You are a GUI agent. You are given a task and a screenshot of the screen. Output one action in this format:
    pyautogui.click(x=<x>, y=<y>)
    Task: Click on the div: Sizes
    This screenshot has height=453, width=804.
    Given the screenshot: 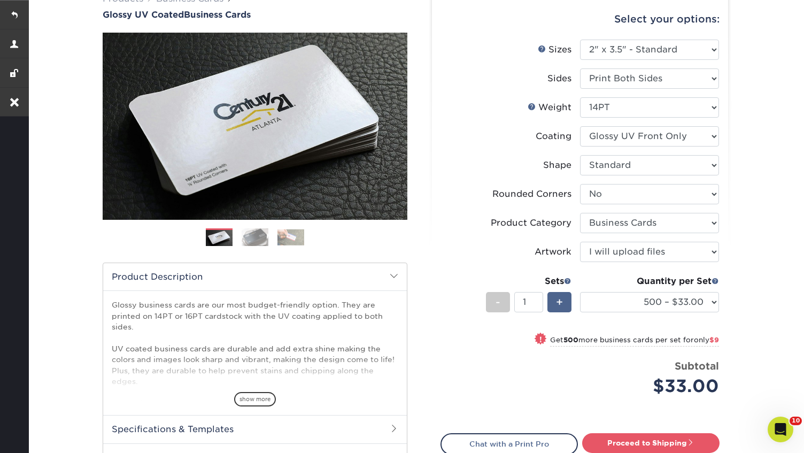 What is the action you would take?
    pyautogui.click(x=555, y=50)
    